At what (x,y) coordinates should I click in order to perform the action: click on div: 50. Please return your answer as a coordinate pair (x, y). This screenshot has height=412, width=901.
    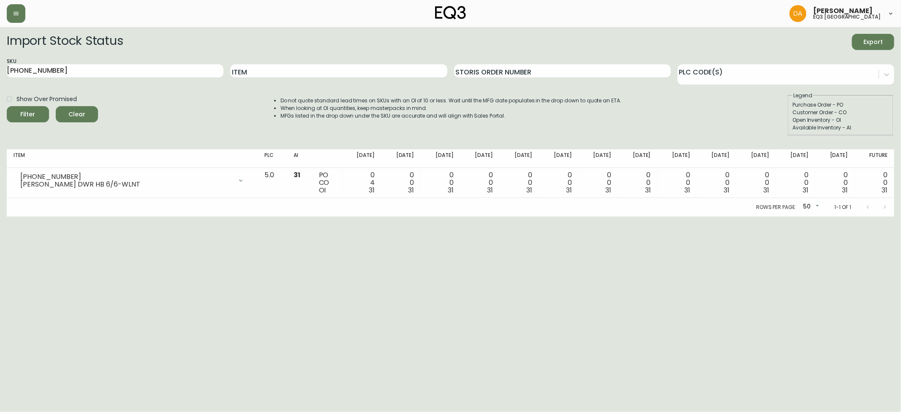
    Looking at the image, I should click on (811, 207).